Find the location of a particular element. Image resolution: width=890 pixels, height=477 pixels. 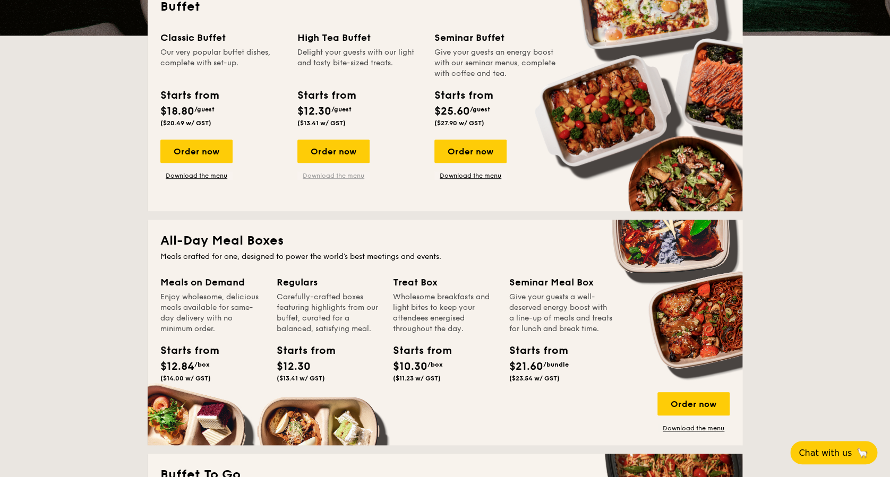

span: /bundle is located at coordinates (556, 365).